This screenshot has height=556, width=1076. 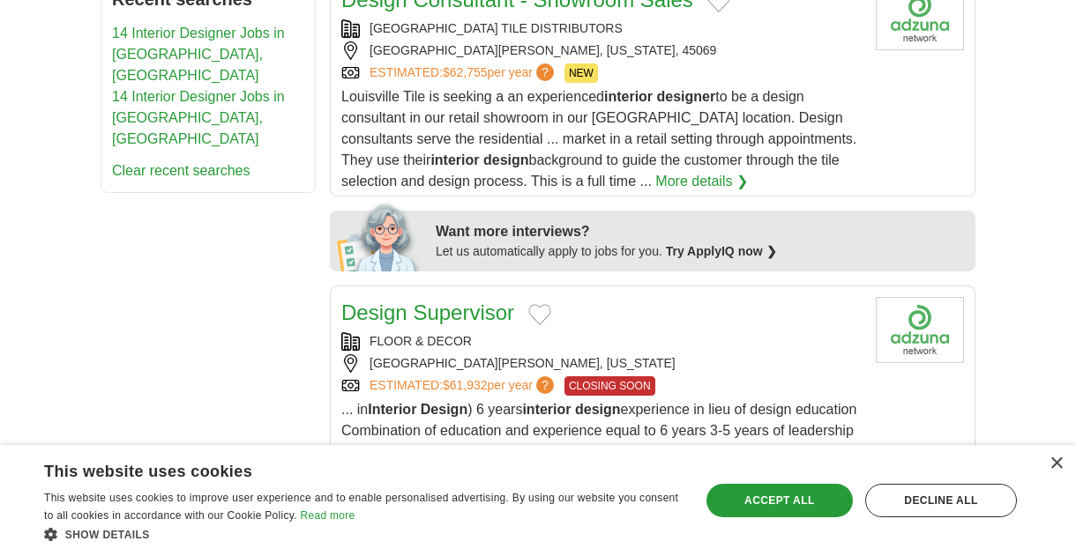 What do you see at coordinates (780, 501) in the screenshot?
I see `div: Accept all` at bounding box center [780, 501].